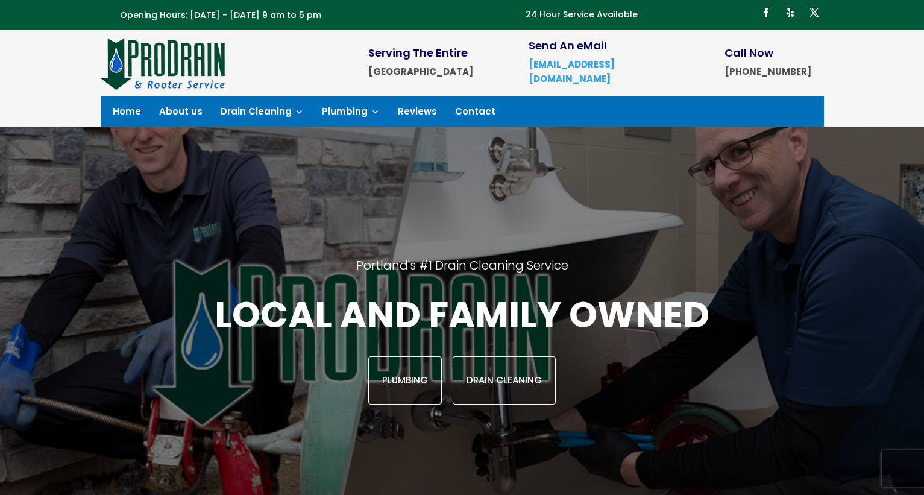  Describe the element at coordinates (766, 13) in the screenshot. I see `a: Follow on Facebook` at that location.